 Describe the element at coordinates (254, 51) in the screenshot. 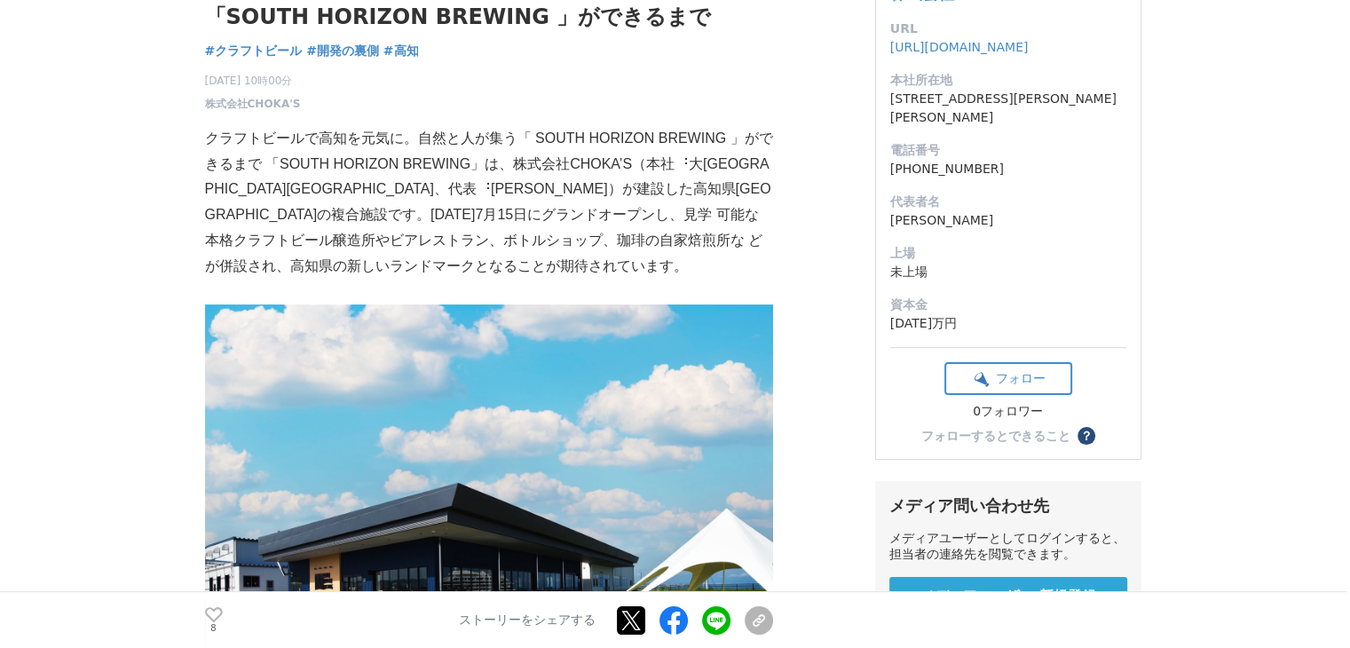

I see `span: #クラフトビール` at that location.